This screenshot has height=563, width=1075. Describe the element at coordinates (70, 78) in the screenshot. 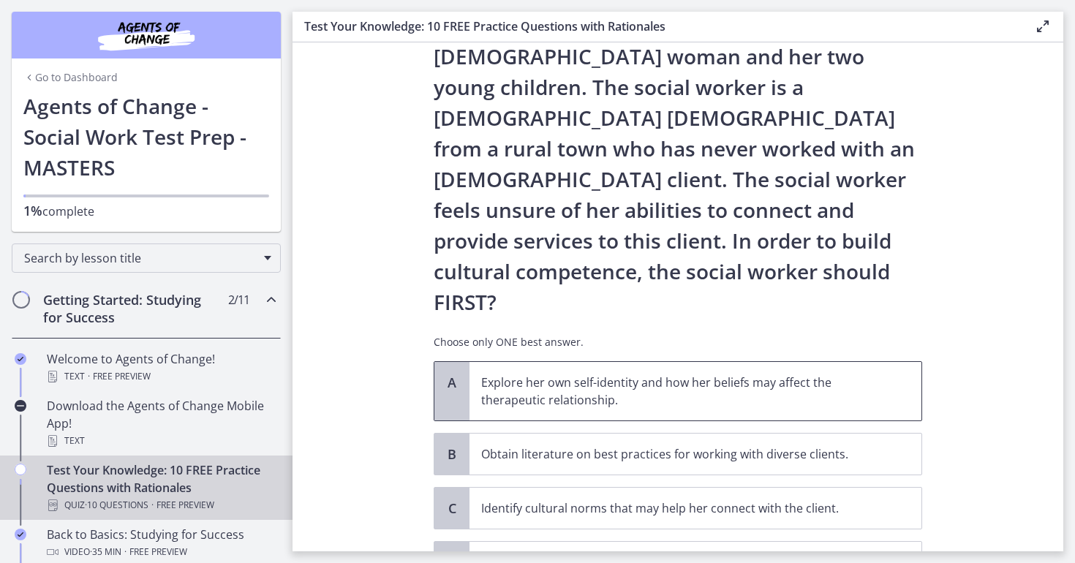

I see `a: Go to Dashboard` at that location.